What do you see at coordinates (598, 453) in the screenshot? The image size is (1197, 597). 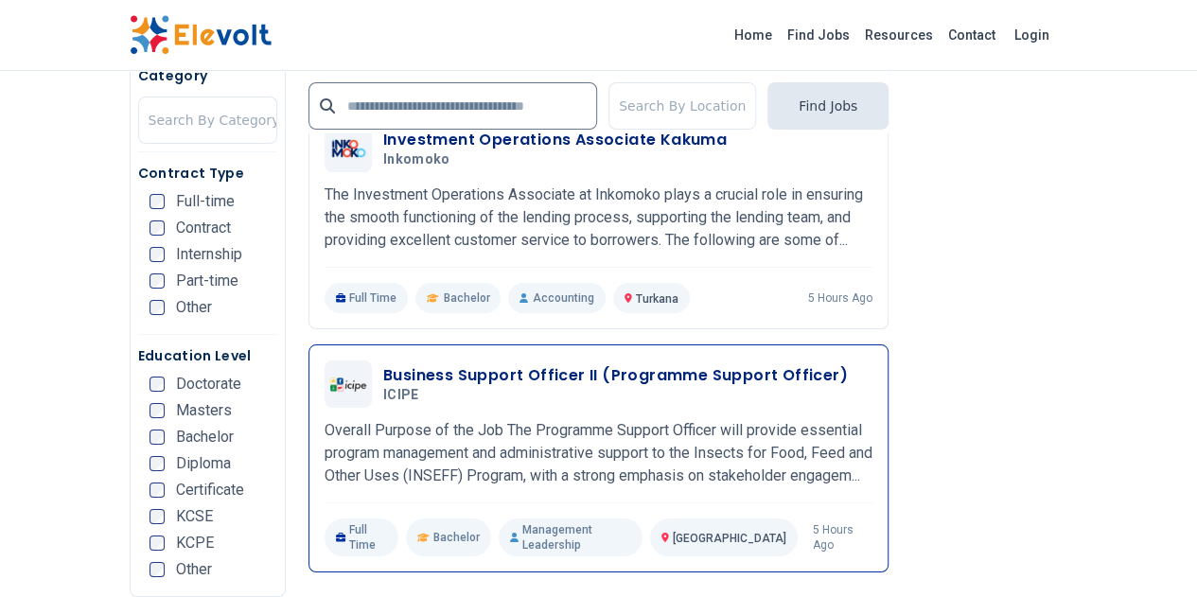 I see `p: Overall Purpose of the Job The Programme Support Officer will provide essential program managemen...` at bounding box center [598, 453].